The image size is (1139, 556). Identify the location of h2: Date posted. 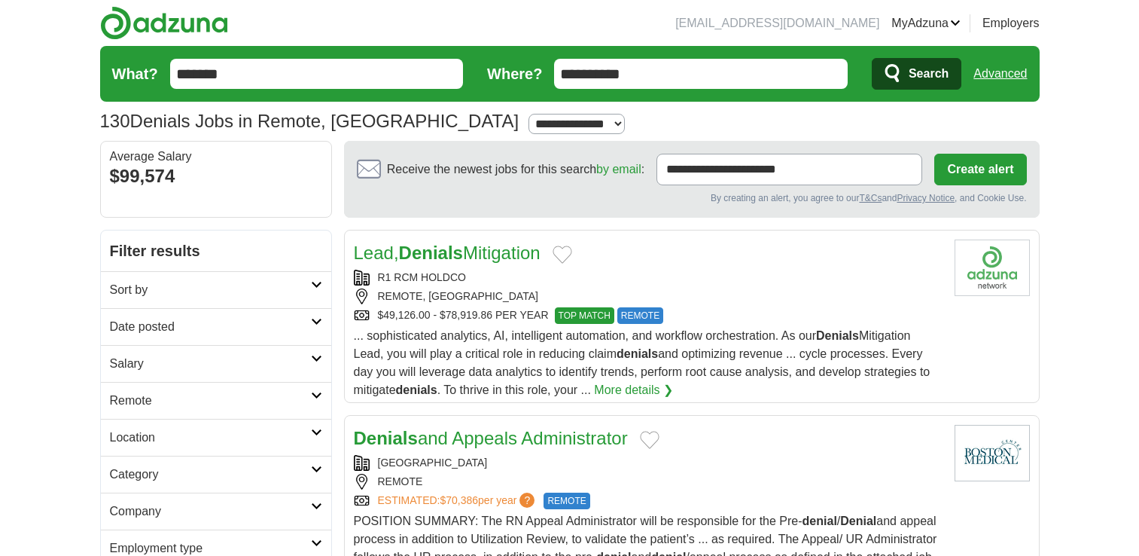
(210, 327).